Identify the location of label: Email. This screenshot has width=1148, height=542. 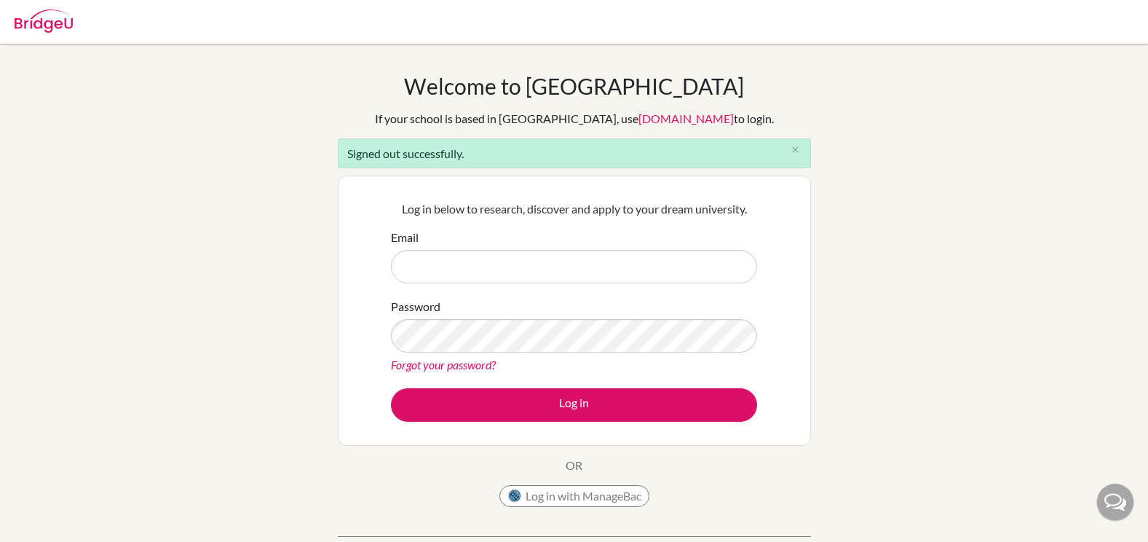
(405, 237).